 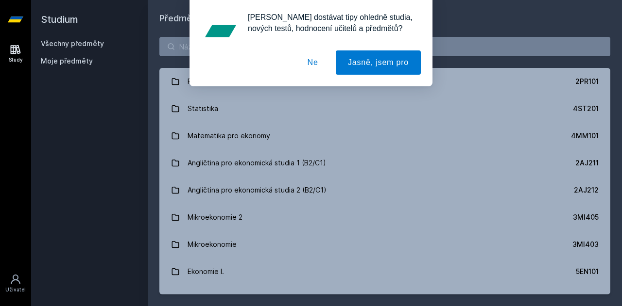 What do you see at coordinates (585, 109) in the screenshot?
I see `div: 4ST201` at bounding box center [585, 109].